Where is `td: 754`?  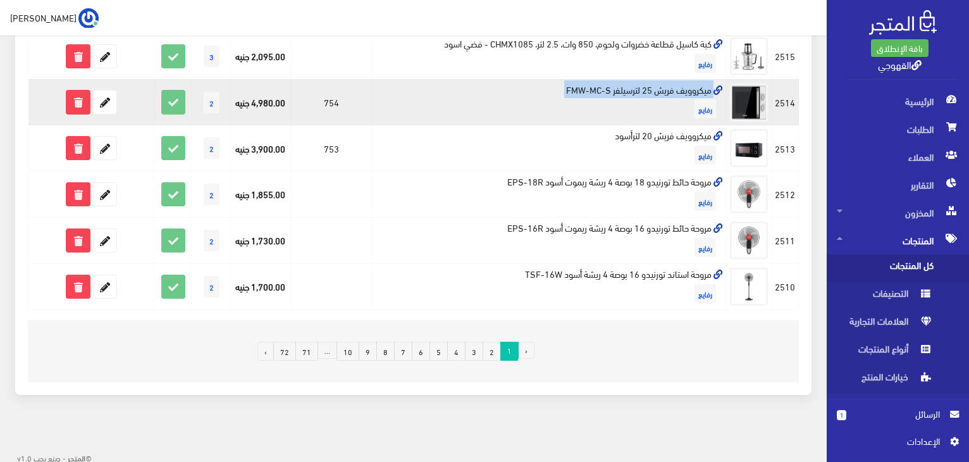
td: 754 is located at coordinates (331, 102).